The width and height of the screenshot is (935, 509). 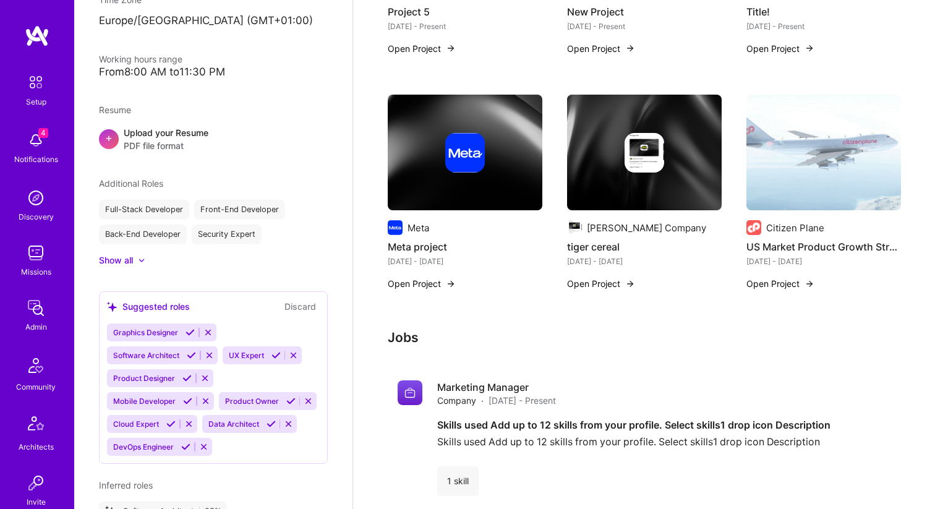 What do you see at coordinates (131, 183) in the screenshot?
I see `span: Additional Roles` at bounding box center [131, 183].